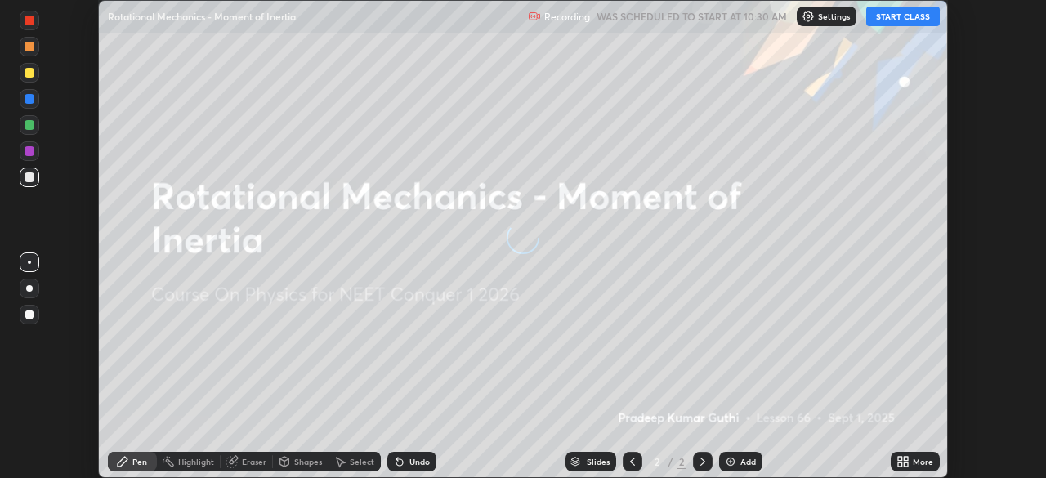 Image resolution: width=1046 pixels, height=478 pixels. Describe the element at coordinates (308, 462) in the screenshot. I see `div: Shapes` at that location.